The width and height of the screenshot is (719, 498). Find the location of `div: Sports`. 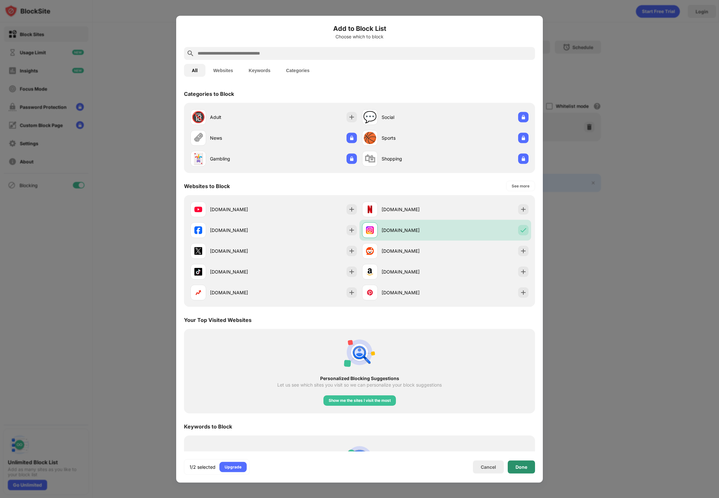

div: Sports is located at coordinates (413, 138).